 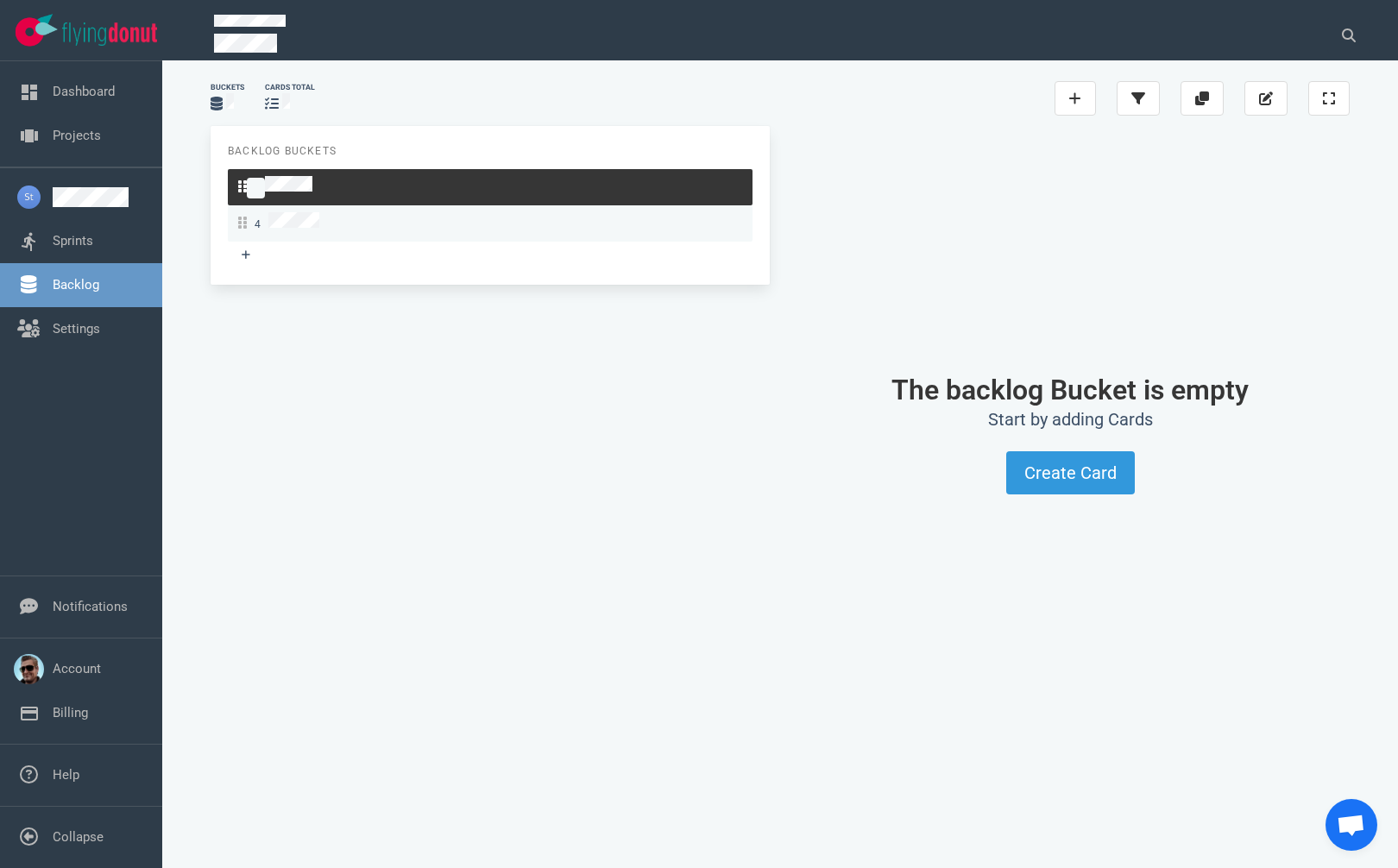 I want to click on a: Settings, so click(x=76, y=329).